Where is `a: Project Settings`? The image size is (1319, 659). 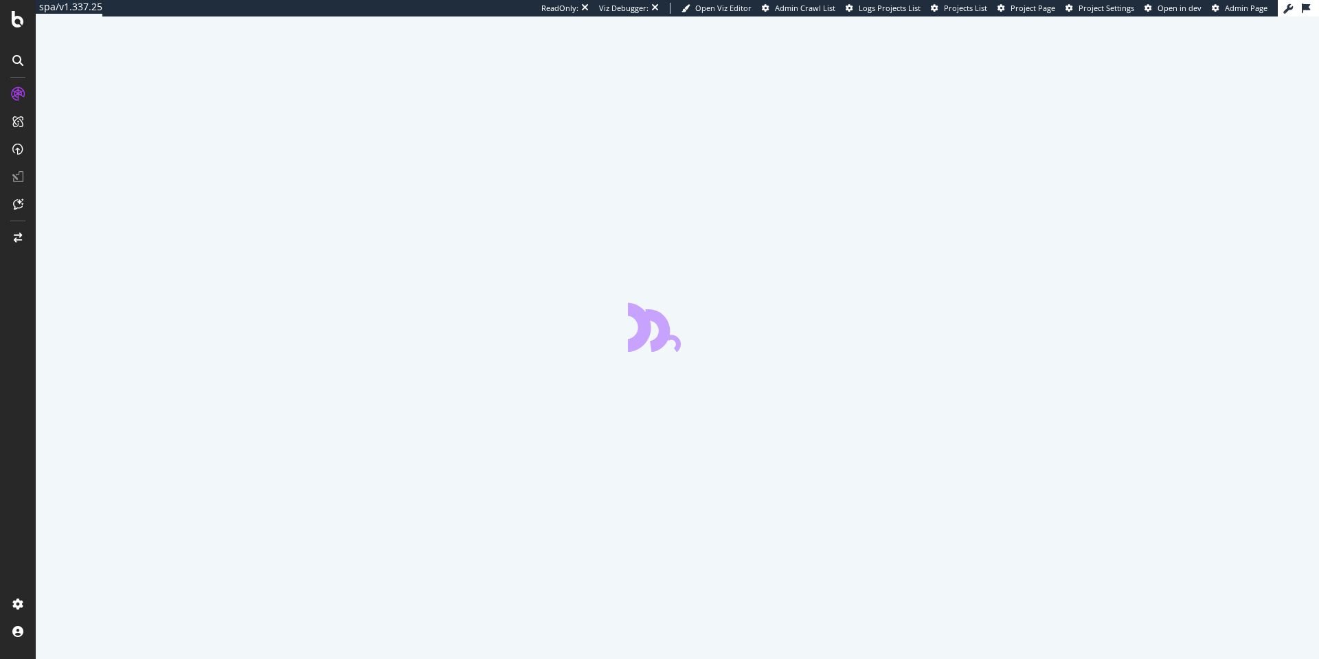 a: Project Settings is located at coordinates (1100, 8).